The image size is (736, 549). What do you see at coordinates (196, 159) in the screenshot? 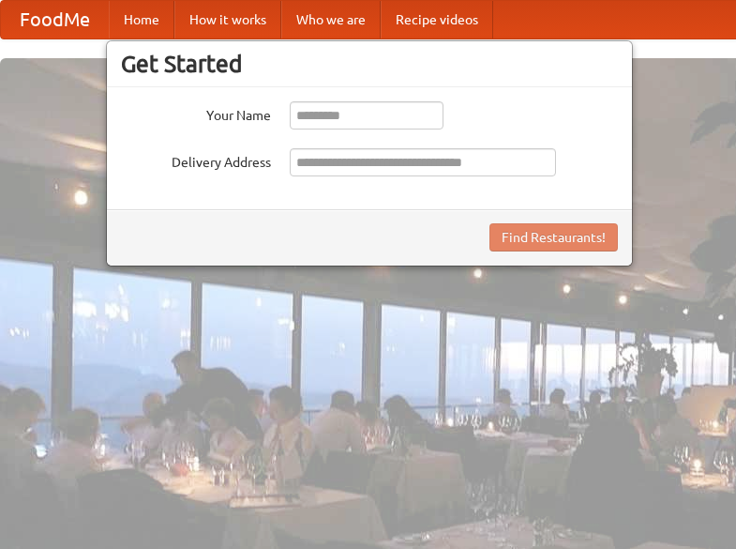
I see `label: Delivery Address` at bounding box center [196, 159].